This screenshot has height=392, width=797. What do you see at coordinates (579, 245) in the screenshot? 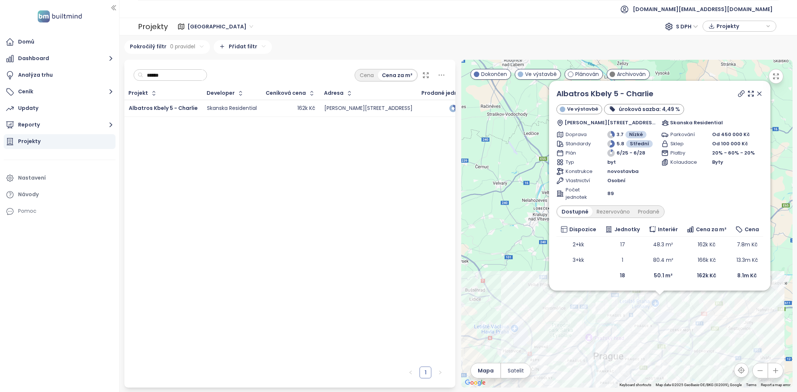
I see `td: 2+kk` at bounding box center [579, 245].